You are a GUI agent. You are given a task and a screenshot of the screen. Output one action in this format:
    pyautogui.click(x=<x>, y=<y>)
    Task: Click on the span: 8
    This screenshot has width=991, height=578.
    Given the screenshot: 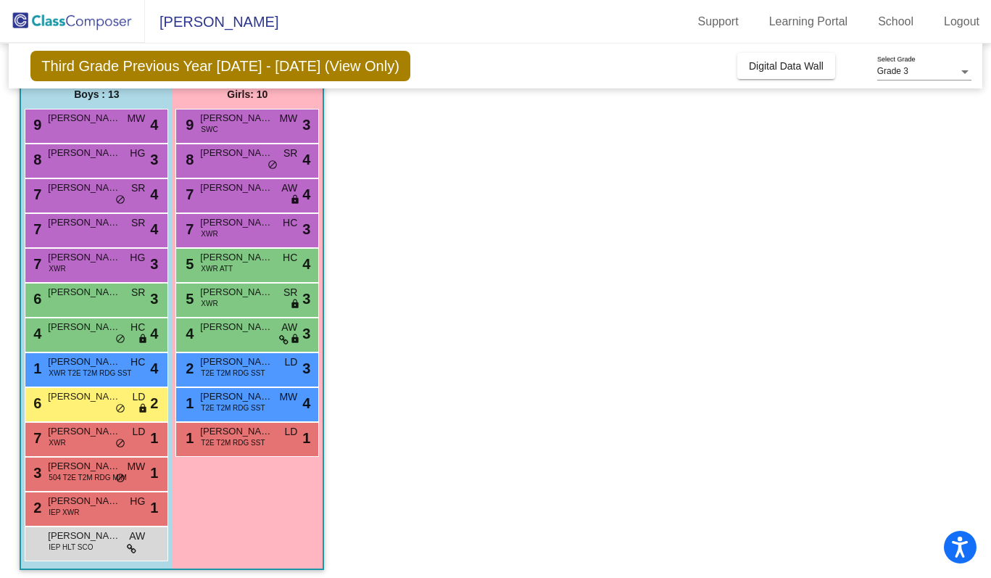 What is the action you would take?
    pyautogui.click(x=188, y=159)
    